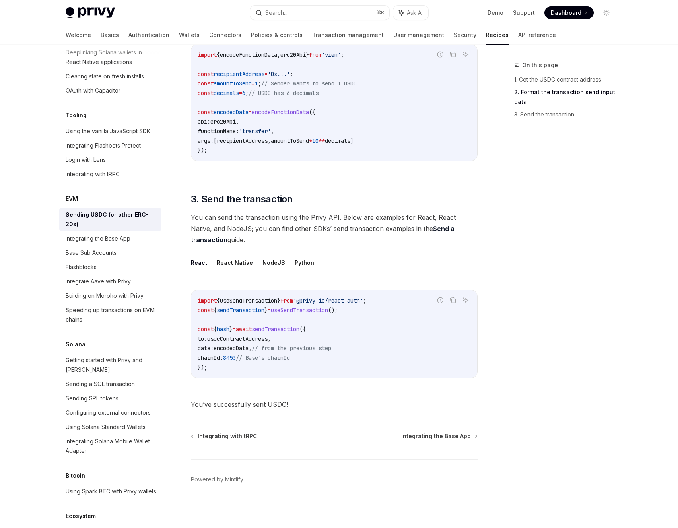 Image resolution: width=678 pixels, height=528 pixels. Describe the element at coordinates (111, 220) in the screenshot. I see `div: Sending USDC (or other ERC-20s)` at that location.